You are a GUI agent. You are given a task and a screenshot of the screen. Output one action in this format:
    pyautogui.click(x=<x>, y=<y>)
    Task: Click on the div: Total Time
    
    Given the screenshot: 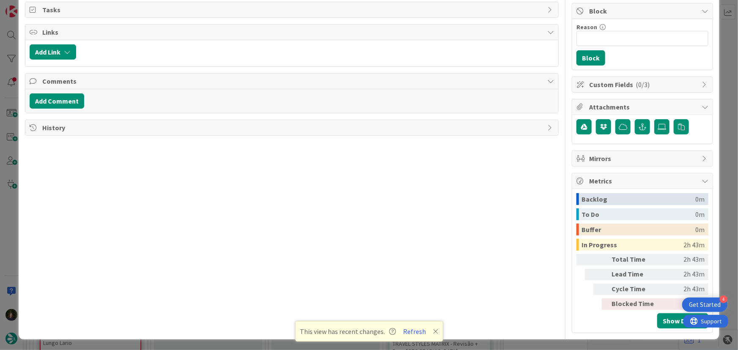 What is the action you would take?
    pyautogui.click(x=635, y=260)
    